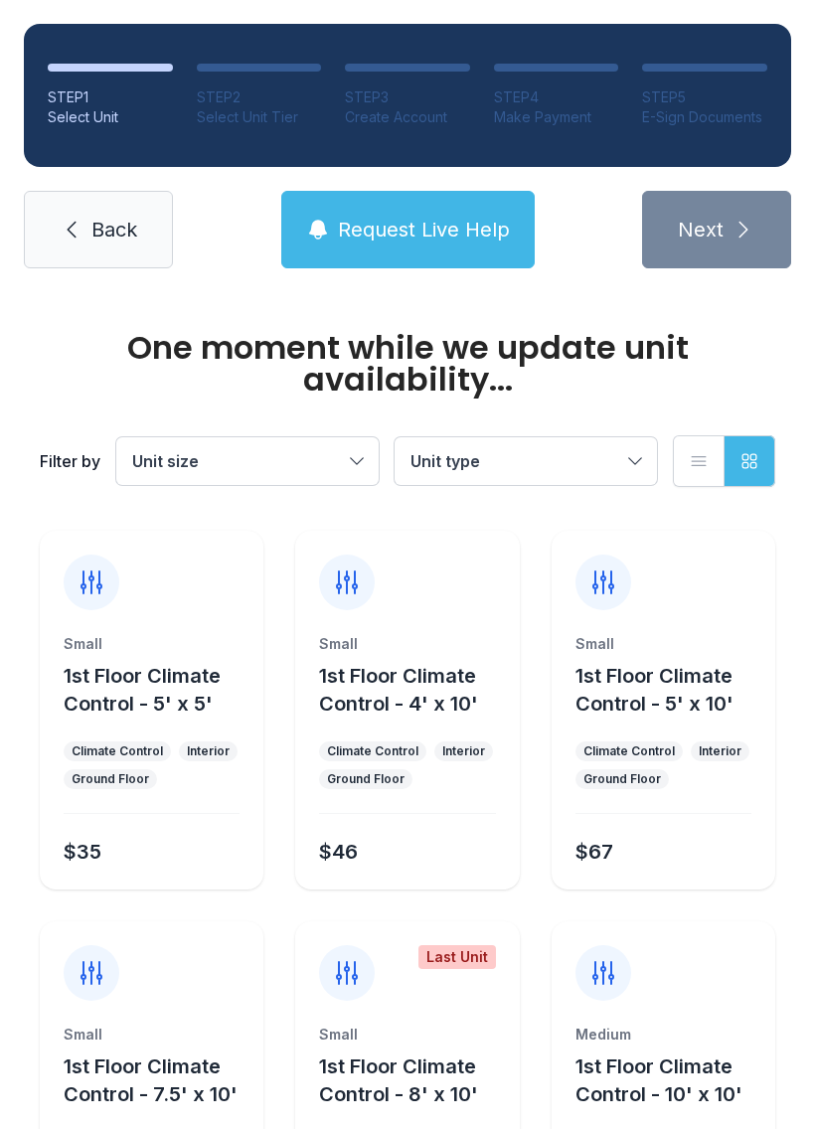  I want to click on div: $46, so click(338, 851).